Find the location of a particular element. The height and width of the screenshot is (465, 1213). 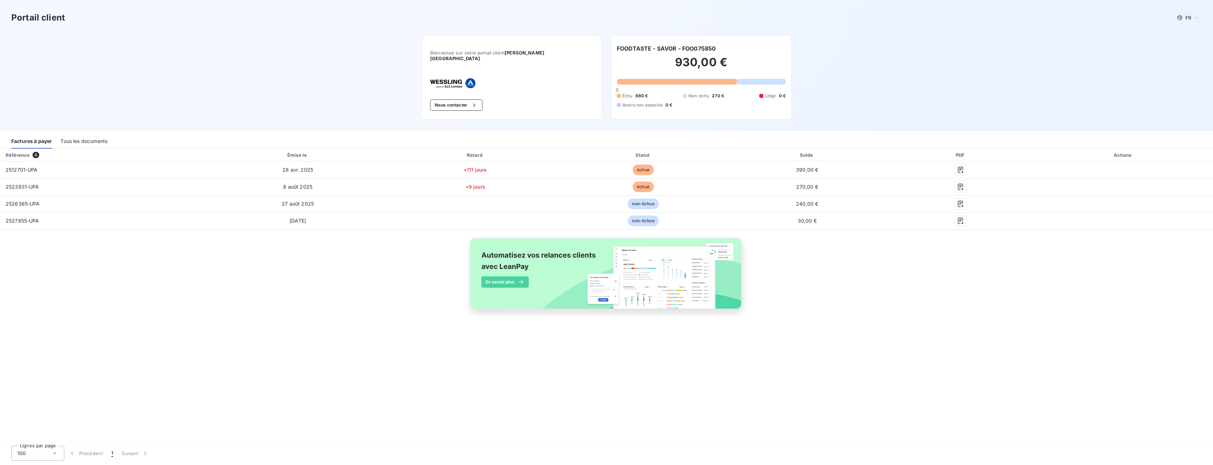

span: 2526365-UPA is located at coordinates (23, 203).